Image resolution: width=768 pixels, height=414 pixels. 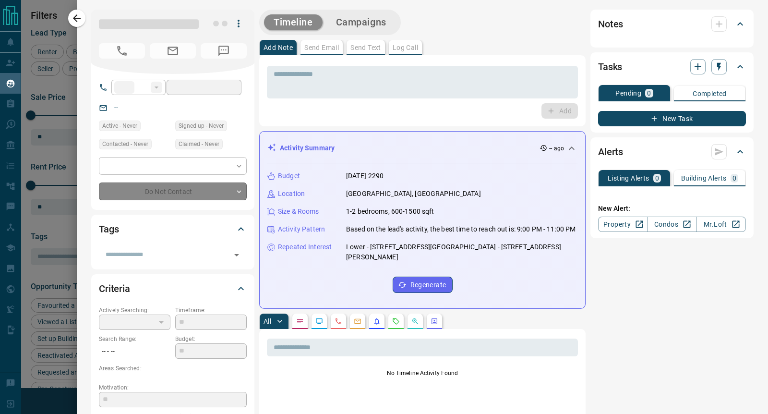 I want to click on svg: Lead Browsing Activity, so click(x=319, y=321).